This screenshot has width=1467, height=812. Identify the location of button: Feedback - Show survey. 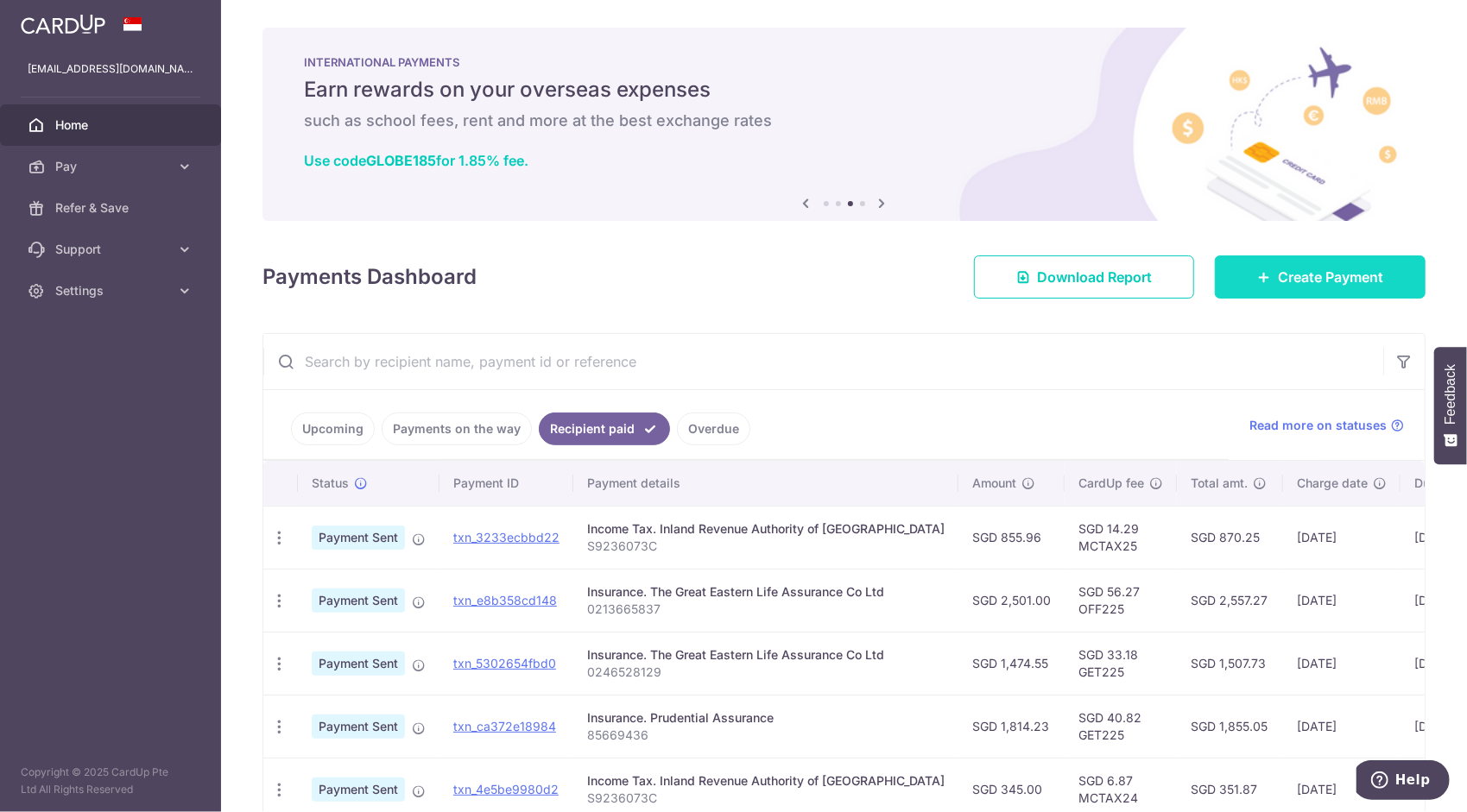
(1450, 406).